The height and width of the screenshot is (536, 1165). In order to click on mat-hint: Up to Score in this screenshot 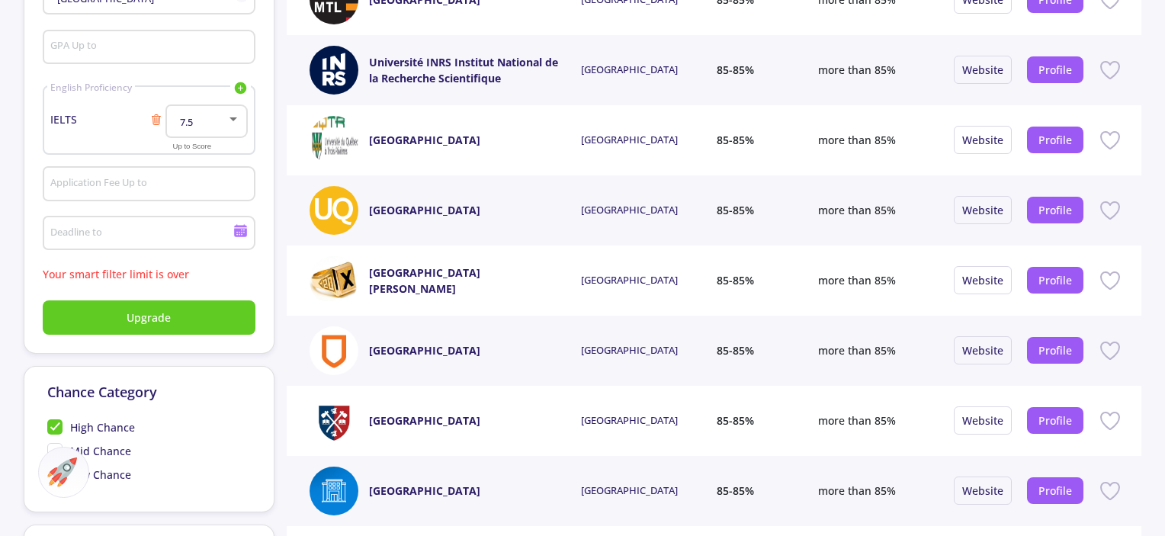, I will do `click(191, 146)`.